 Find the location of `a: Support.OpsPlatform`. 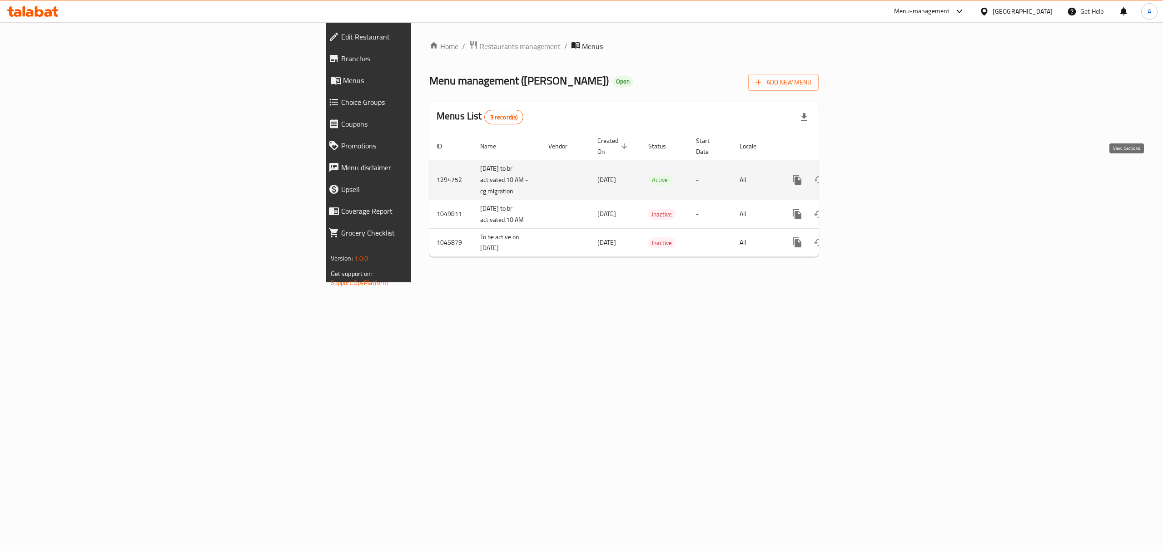

a: Support.OpsPlatform is located at coordinates (359, 283).